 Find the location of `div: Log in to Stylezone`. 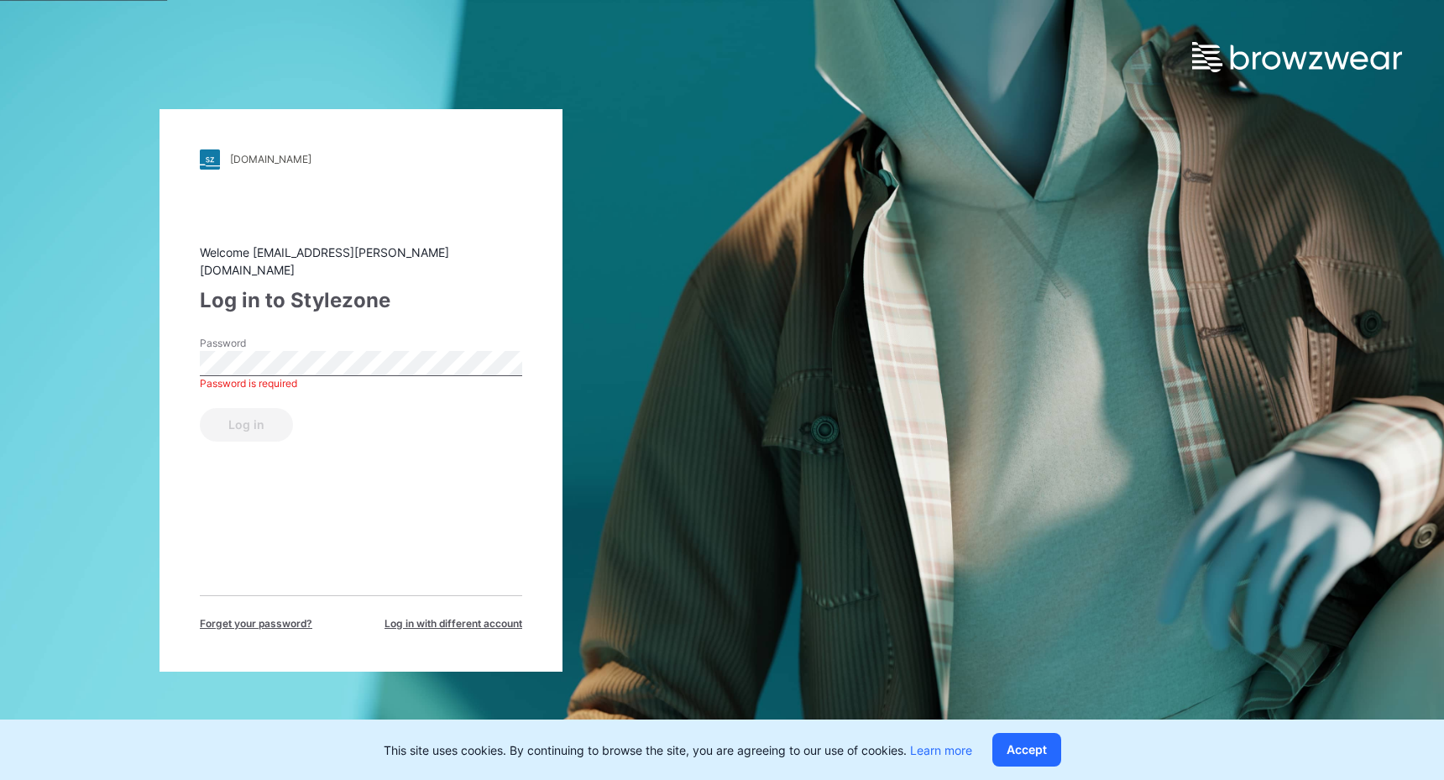

div: Log in to Stylezone is located at coordinates (361, 301).